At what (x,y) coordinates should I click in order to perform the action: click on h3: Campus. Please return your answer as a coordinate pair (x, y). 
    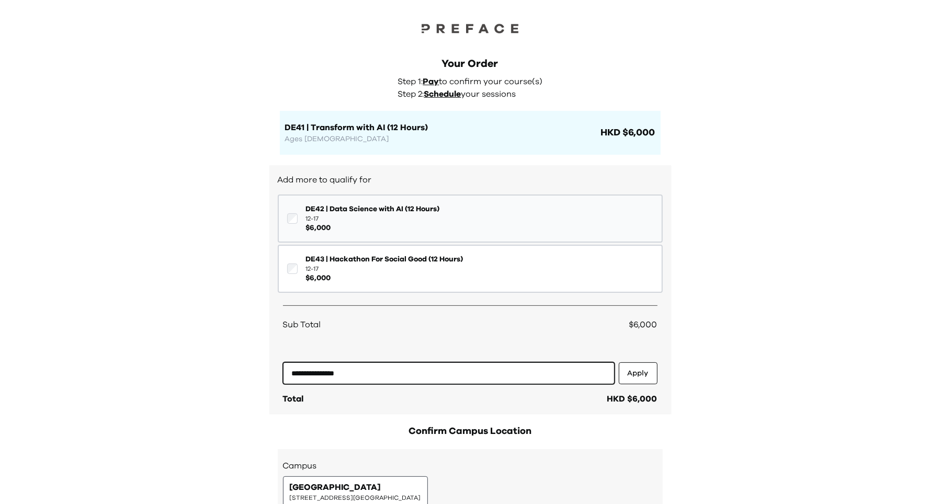
    Looking at the image, I should click on (470, 466).